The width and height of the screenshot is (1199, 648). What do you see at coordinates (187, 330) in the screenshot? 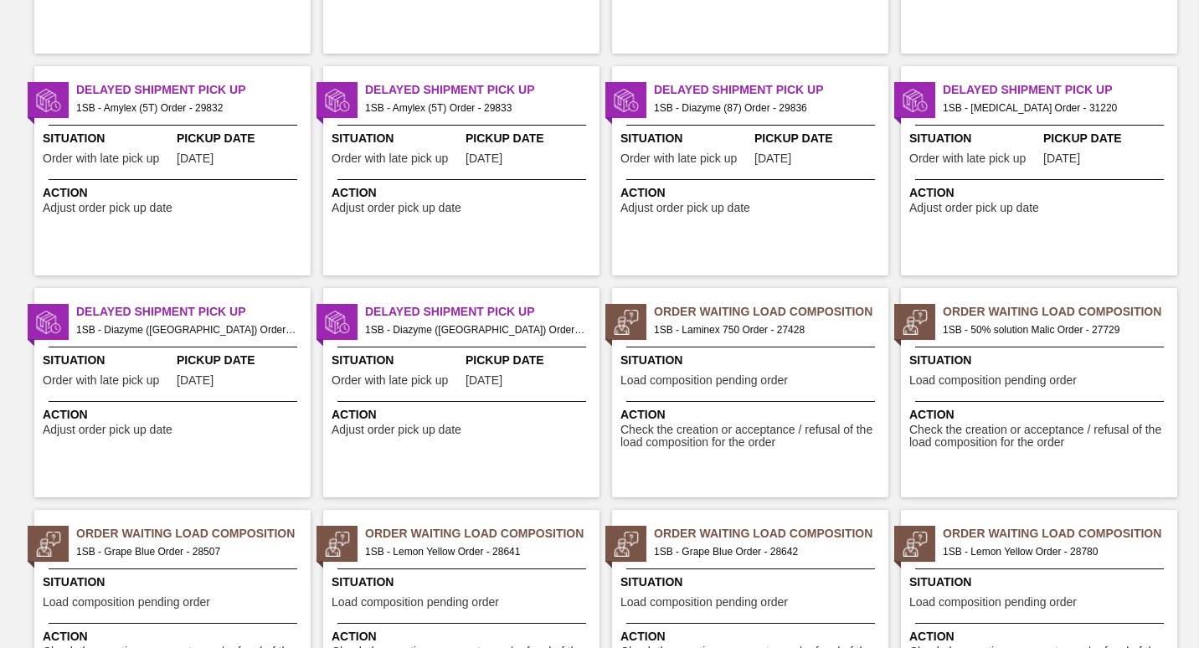
I see `span: 1SB - Diazyme (MA) Order - 29824` at bounding box center [187, 330].